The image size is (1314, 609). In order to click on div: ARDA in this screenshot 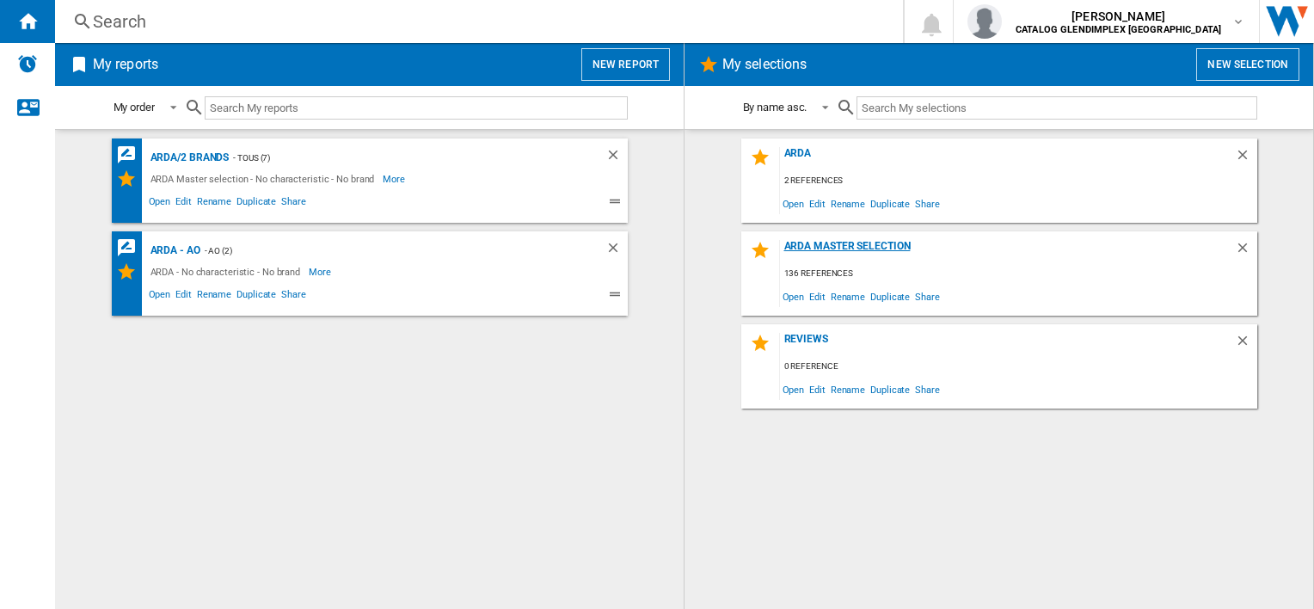, I will do `click(1007, 158)`.